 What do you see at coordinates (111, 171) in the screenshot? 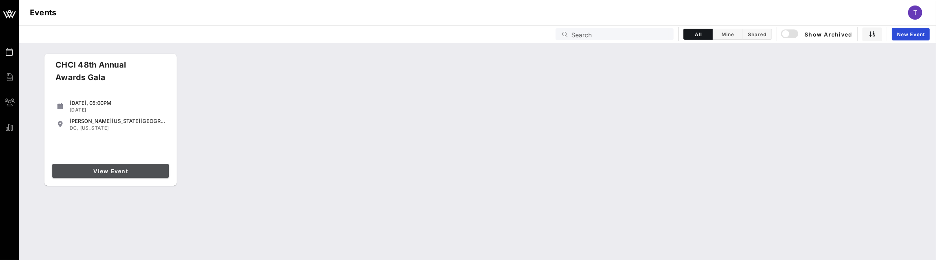
I see `a: View Event` at bounding box center [111, 171].